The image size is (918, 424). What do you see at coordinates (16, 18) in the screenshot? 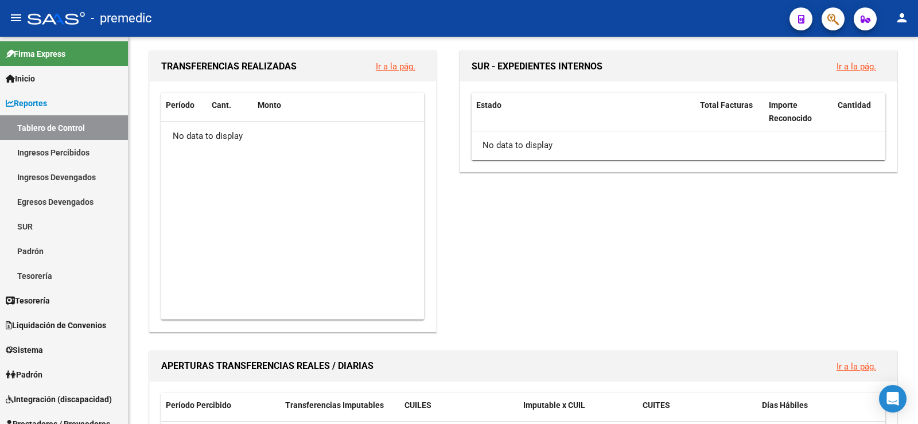
I see `mat-icon: menu` at bounding box center [16, 18].